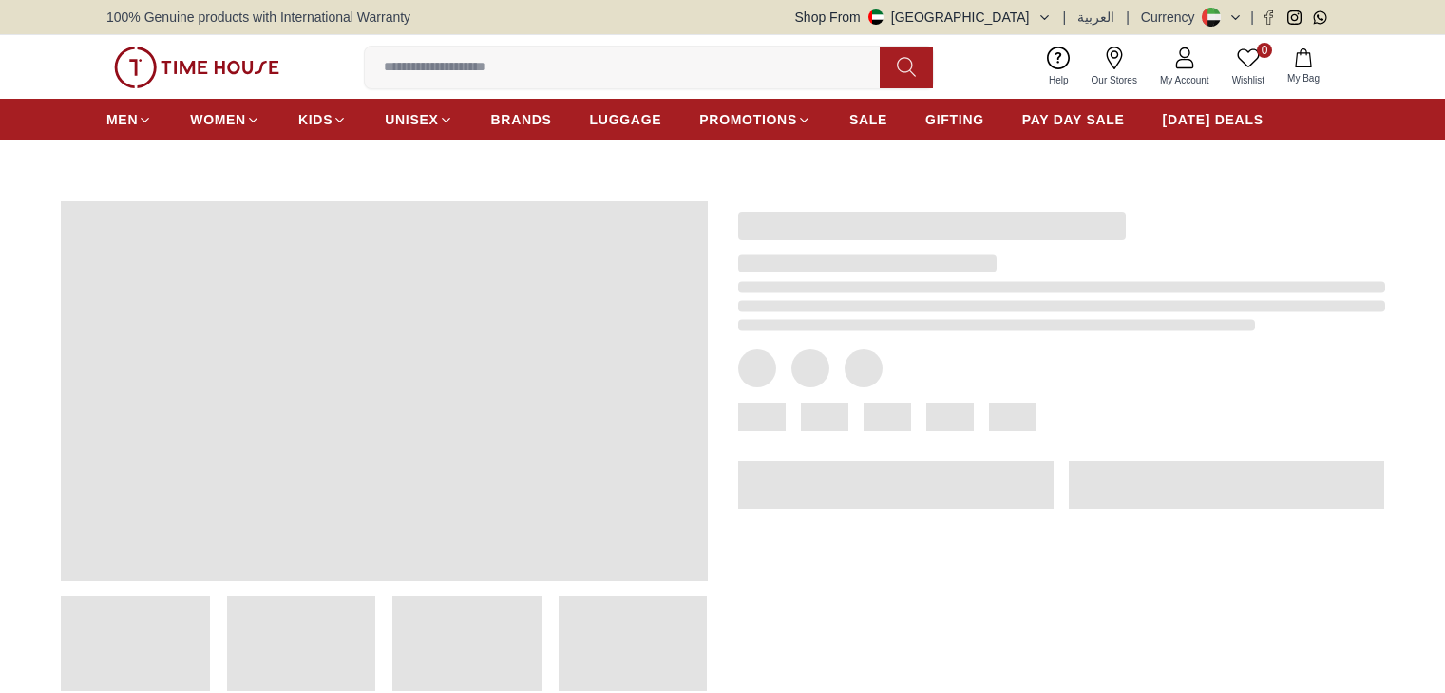 This screenshot has width=1445, height=693. What do you see at coordinates (755, 120) in the screenshot?
I see `a: PROMOTIONS` at bounding box center [755, 120].